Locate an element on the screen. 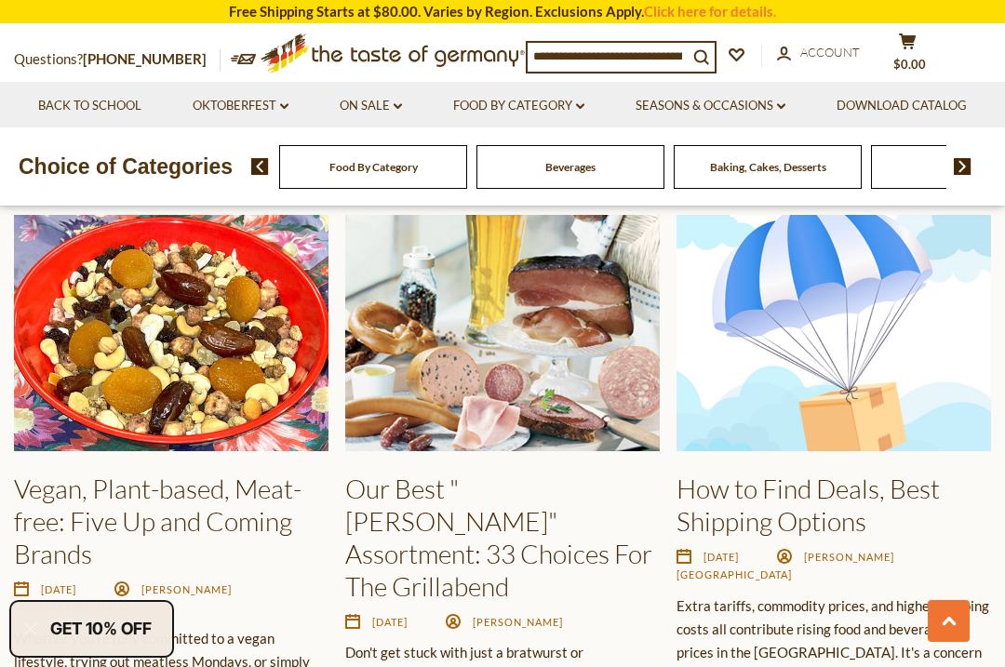 This screenshot has width=1005, height=667. a: Account is located at coordinates (818, 53).